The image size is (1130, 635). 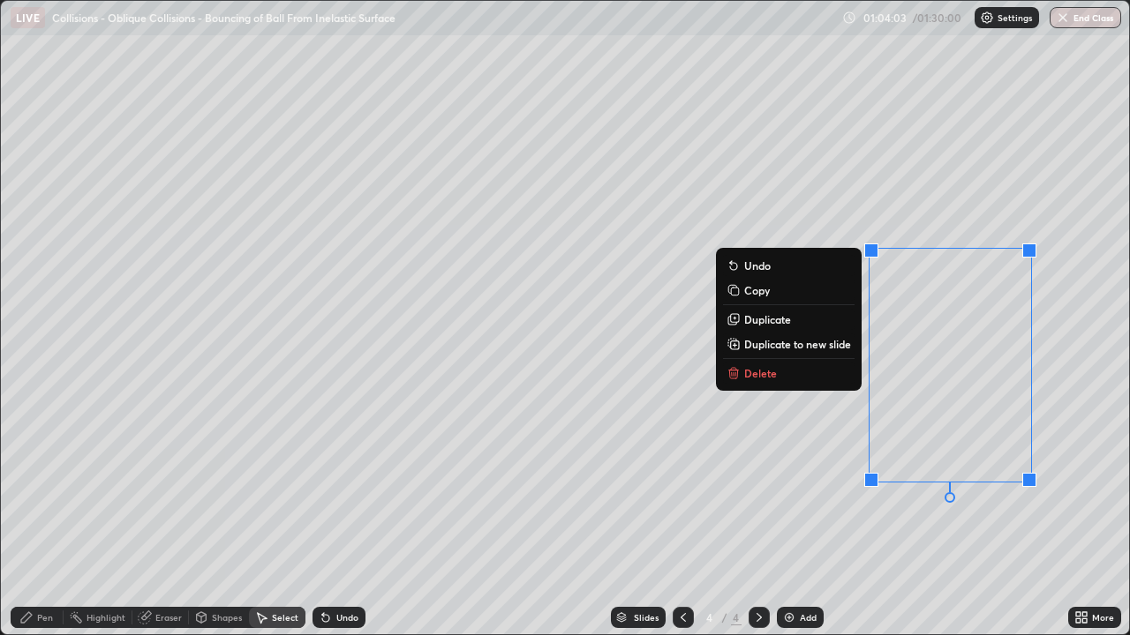 What do you see at coordinates (1014, 18) in the screenshot?
I see `p: Settings` at bounding box center [1014, 18].